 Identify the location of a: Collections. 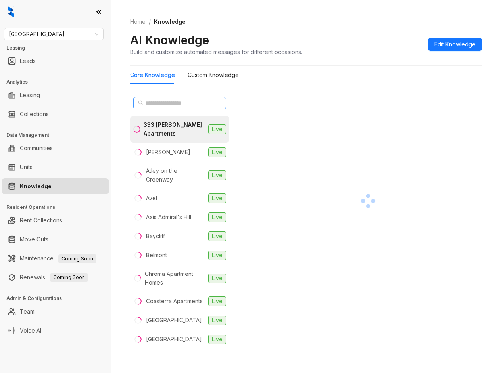
(34, 114).